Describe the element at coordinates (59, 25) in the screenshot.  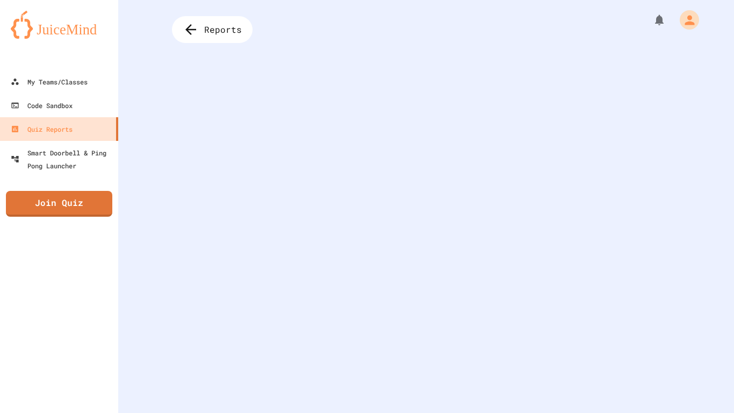
I see `img: logo-orange.svg` at that location.